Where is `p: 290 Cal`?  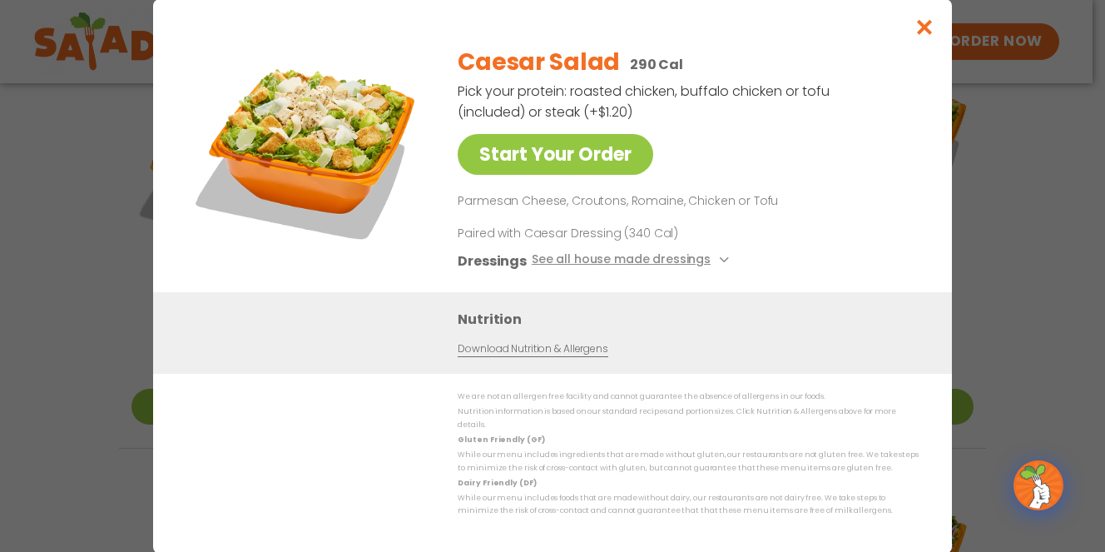
p: 290 Cal is located at coordinates (656, 64).